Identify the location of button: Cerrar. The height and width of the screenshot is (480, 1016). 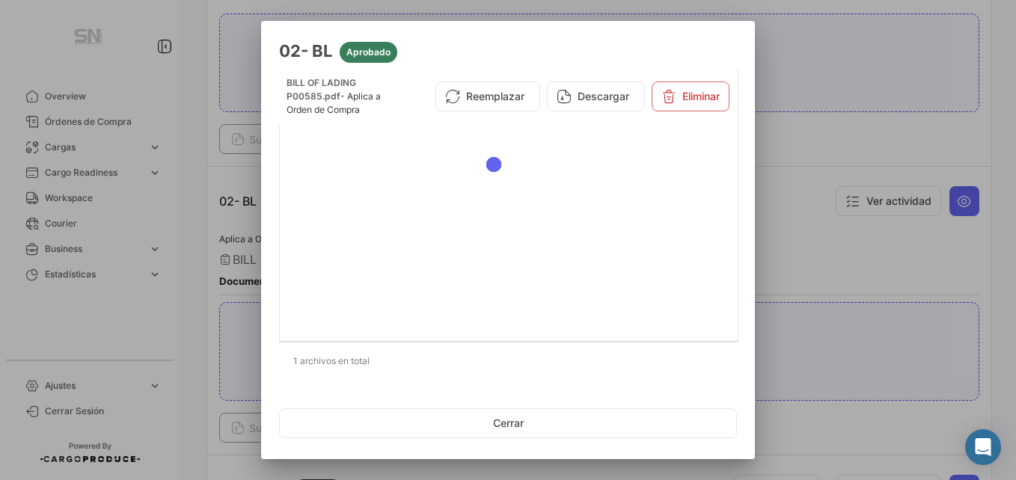
(508, 424).